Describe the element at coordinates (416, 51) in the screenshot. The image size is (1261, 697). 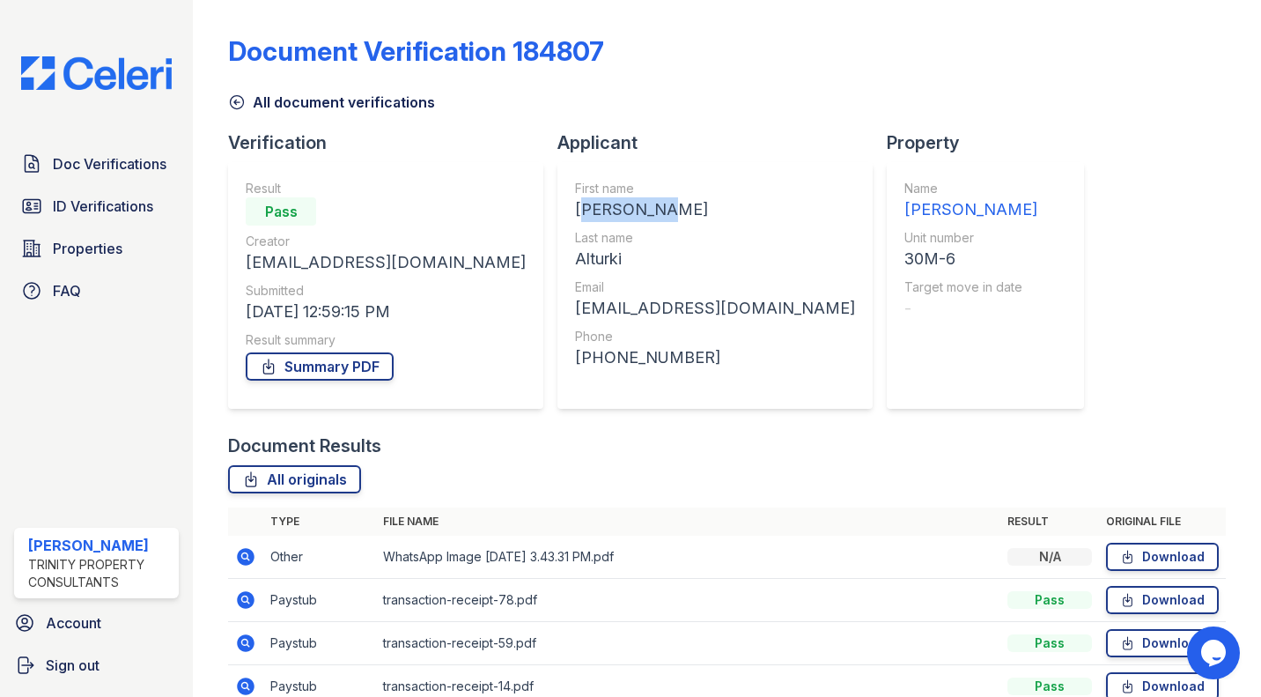
I see `div: Document Verification 184807` at that location.